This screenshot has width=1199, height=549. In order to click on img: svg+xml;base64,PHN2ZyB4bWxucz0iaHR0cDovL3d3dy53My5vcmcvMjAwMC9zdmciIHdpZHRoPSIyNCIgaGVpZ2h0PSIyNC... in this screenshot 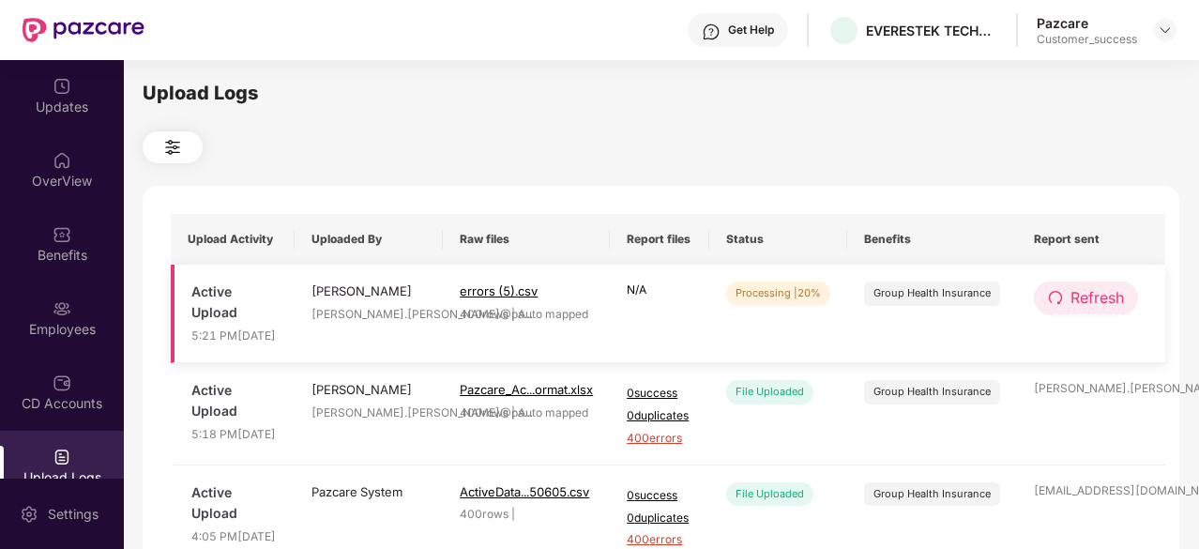, I will do `click(173, 147)`.